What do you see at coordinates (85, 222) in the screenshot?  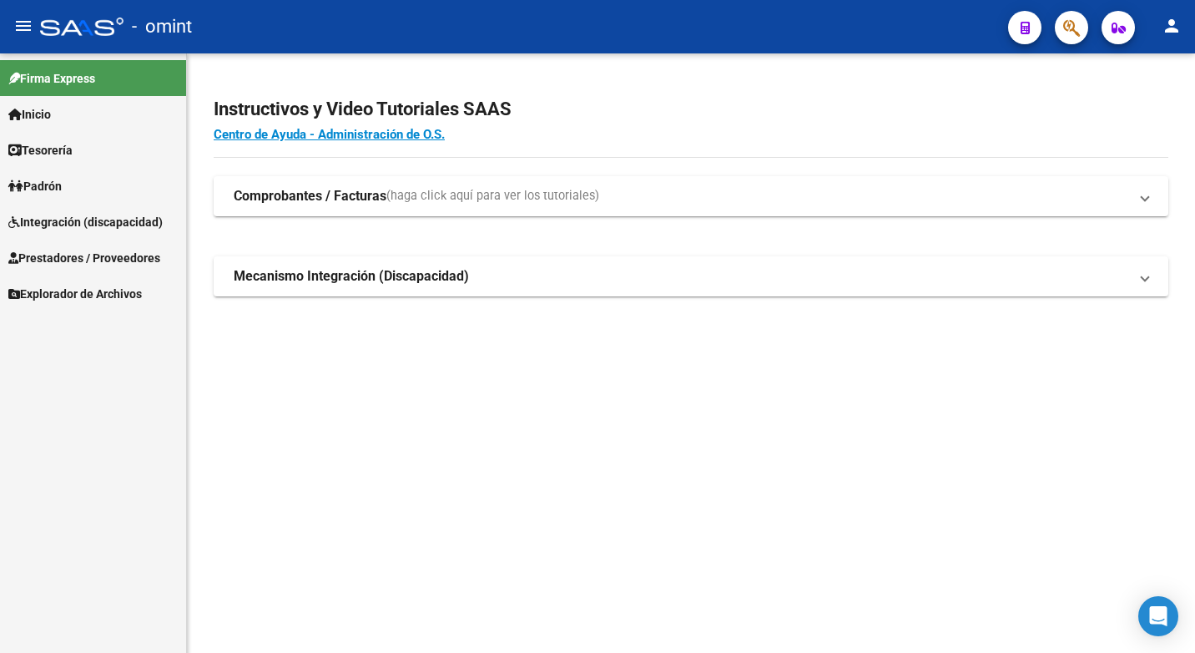 I see `span: Integración (discapacidad)` at bounding box center [85, 222].